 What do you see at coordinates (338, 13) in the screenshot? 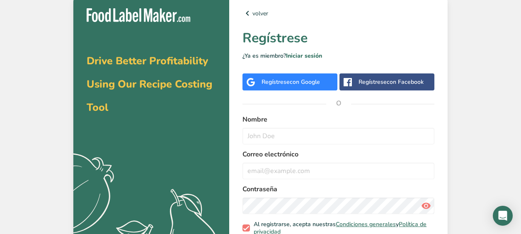
I see `a: volver` at bounding box center [338, 13].